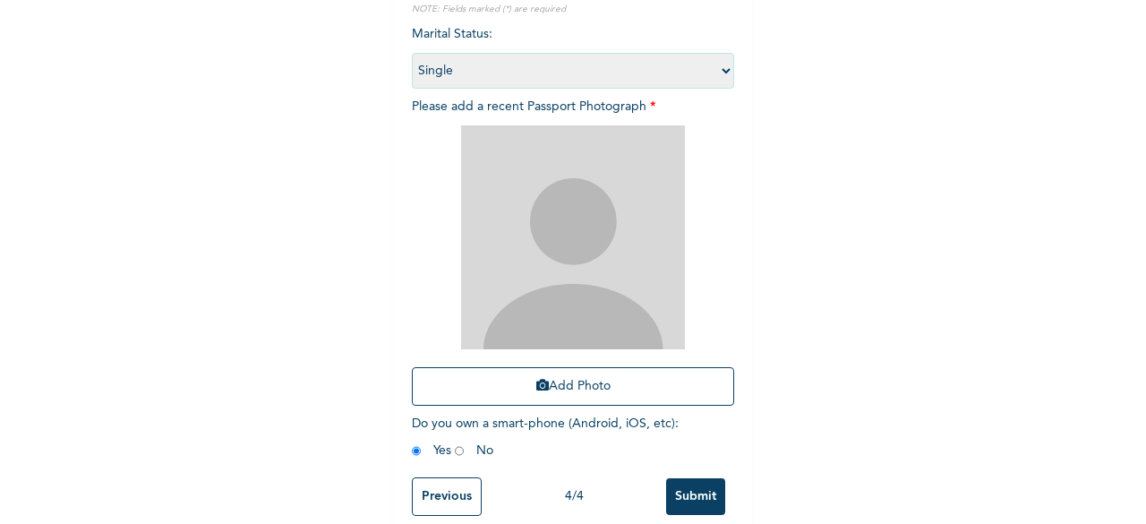 Image resolution: width=1146 pixels, height=524 pixels. What do you see at coordinates (447, 496) in the screenshot?
I see `input: Previous` at bounding box center [447, 496].